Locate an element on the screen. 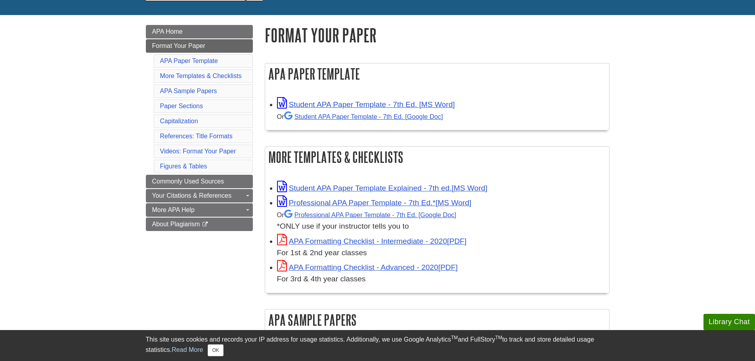  a: Your Citations & References is located at coordinates (199, 196).